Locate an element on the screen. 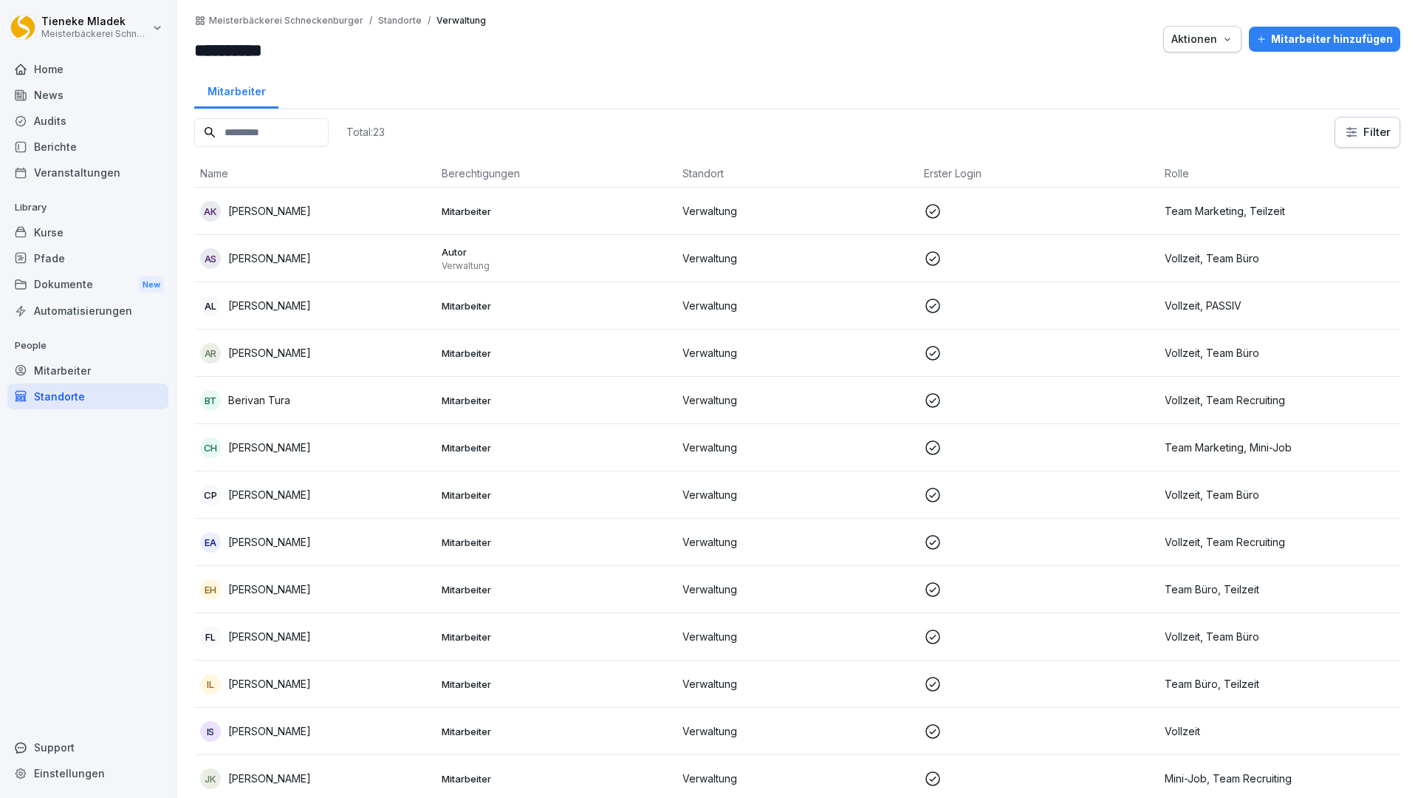 This screenshot has width=1418, height=798. div: Mitarbeiter hinzufügen is located at coordinates (1324, 39).